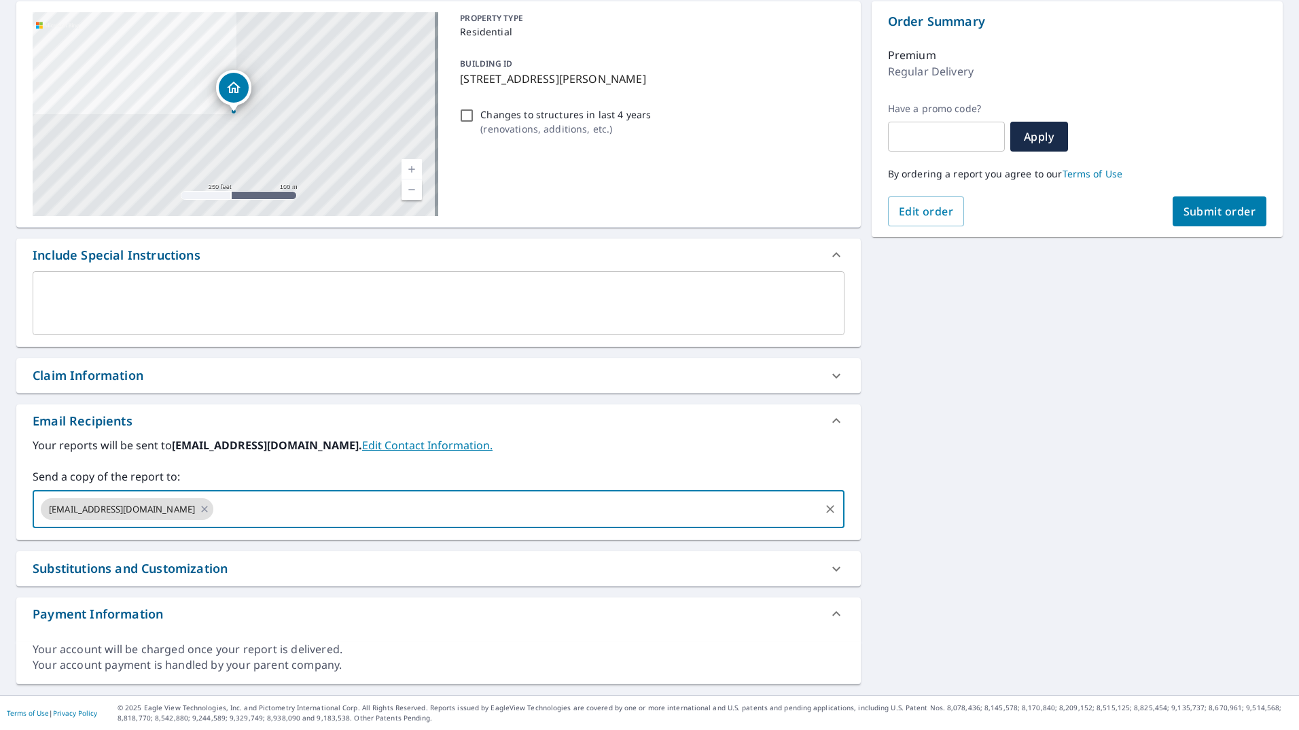 The height and width of the screenshot is (730, 1299). What do you see at coordinates (649, 18) in the screenshot?
I see `p: PROPERTY TYPE` at bounding box center [649, 18].